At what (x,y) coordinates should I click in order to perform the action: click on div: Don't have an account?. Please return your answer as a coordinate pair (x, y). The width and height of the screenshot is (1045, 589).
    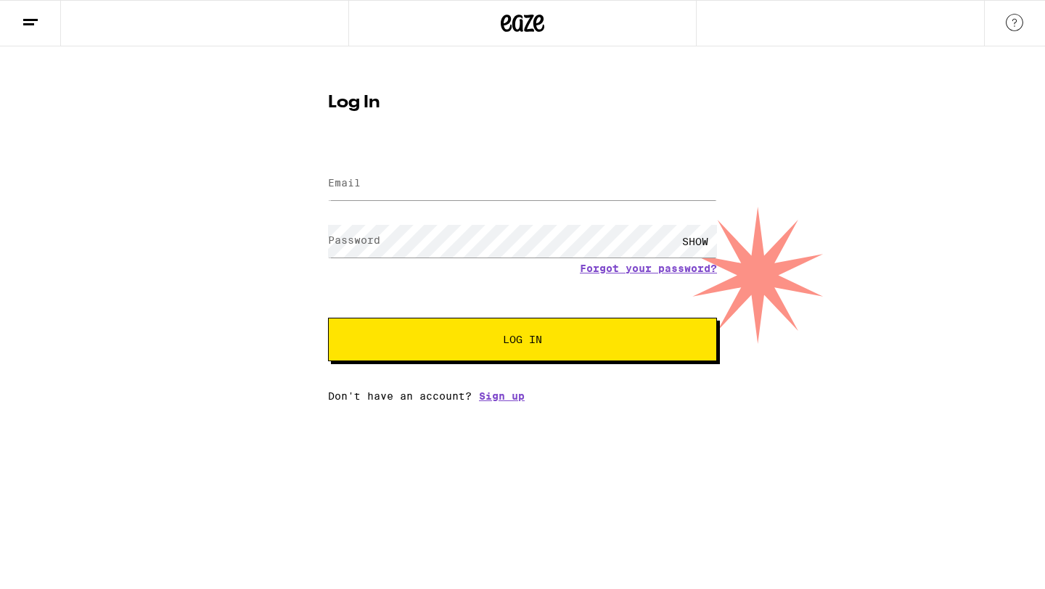
    Looking at the image, I should click on (523, 396).